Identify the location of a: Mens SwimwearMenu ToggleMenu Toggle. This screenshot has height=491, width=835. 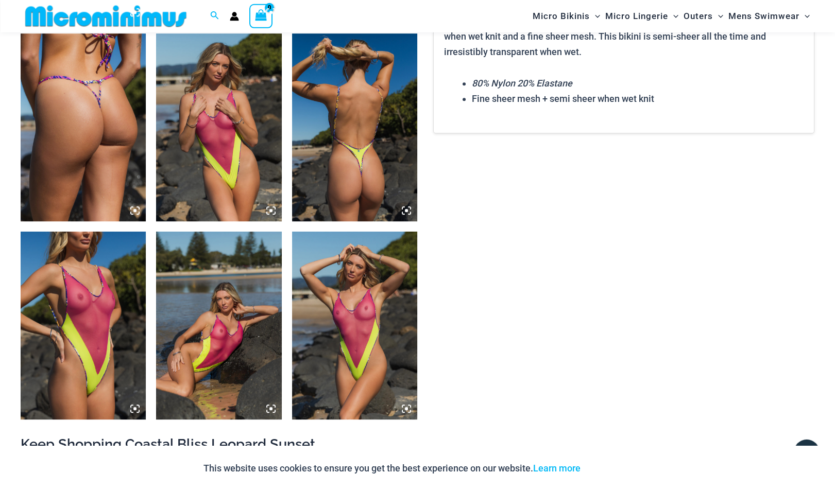
(769, 16).